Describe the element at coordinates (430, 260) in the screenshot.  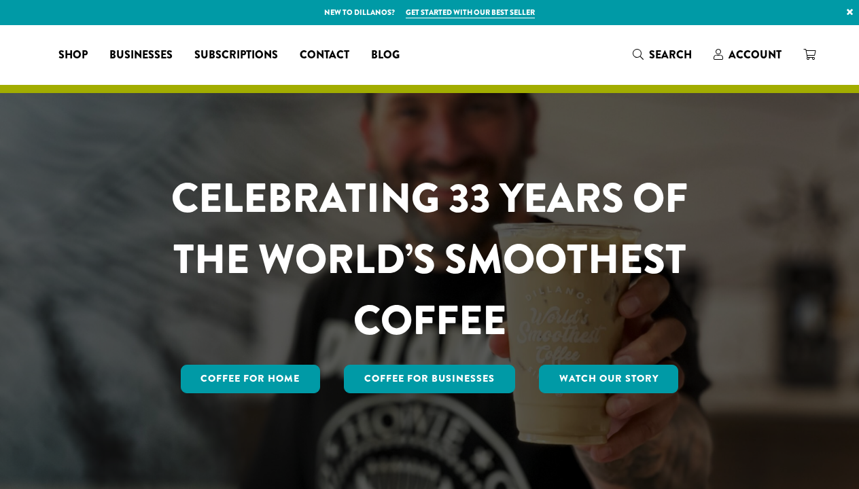
I see `h1: CELEBRATING 33 YEARS OF THE WORLD’S SMOOTHEST COFFEE` at that location.